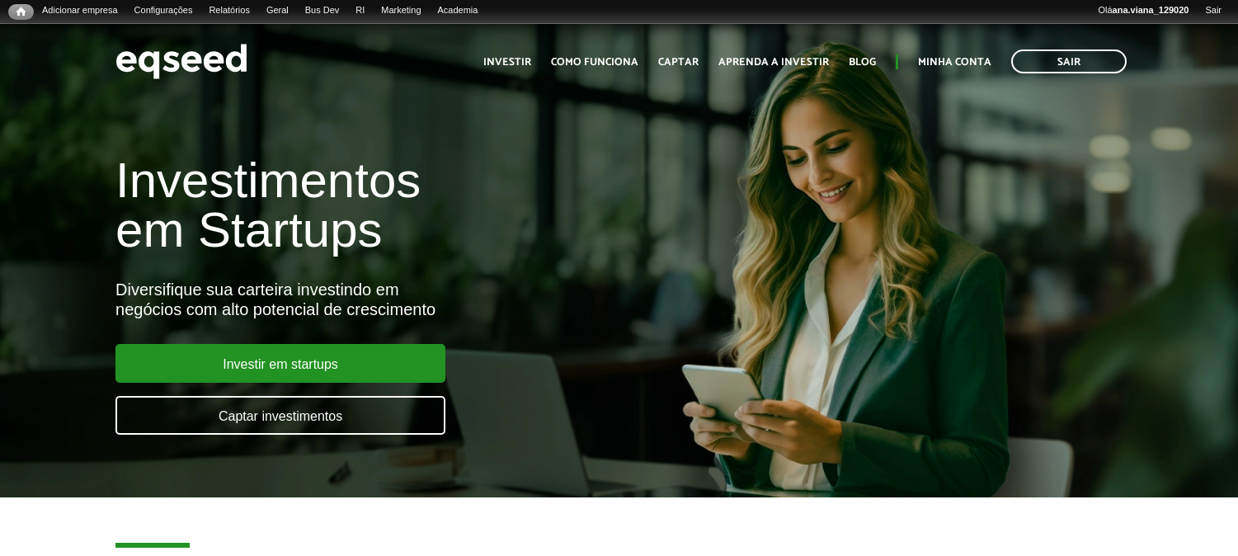  What do you see at coordinates (507, 62) in the screenshot?
I see `a: Investir` at bounding box center [507, 62].